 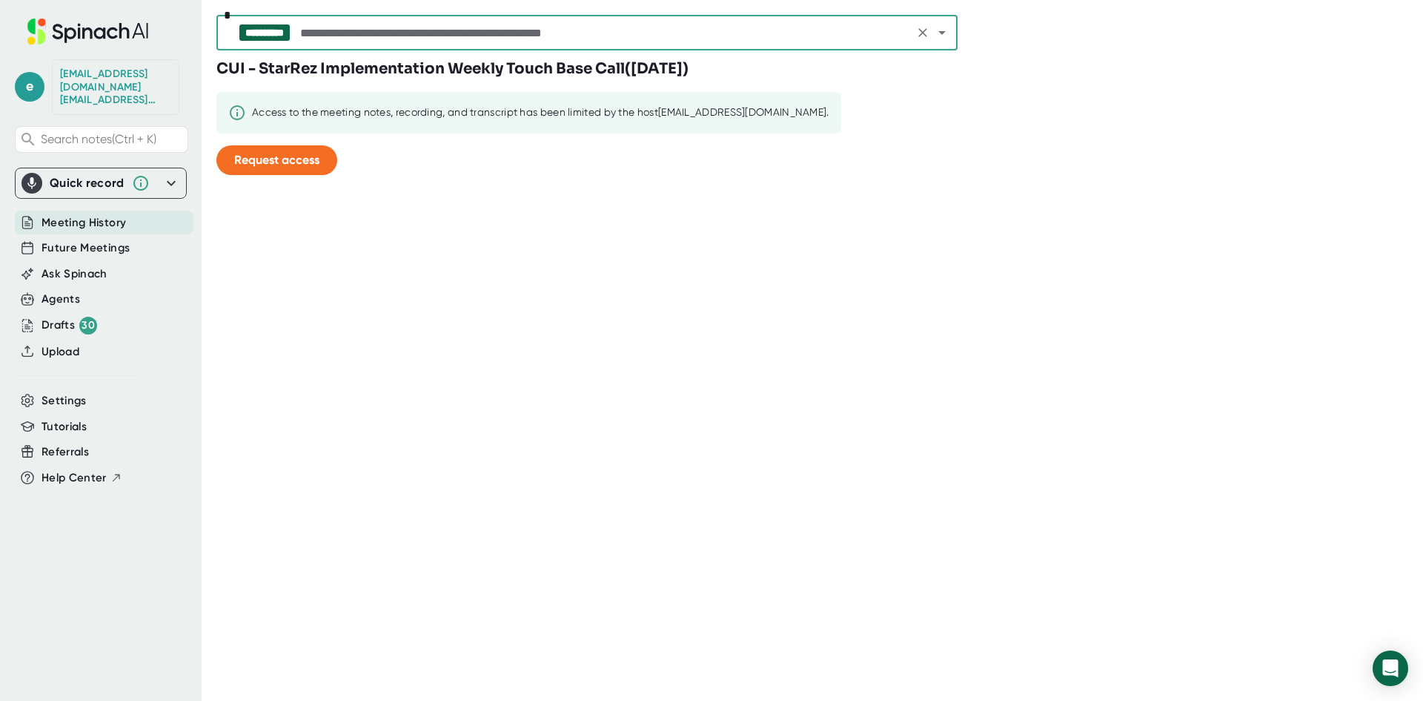 I want to click on span: e, so click(x=30, y=87).